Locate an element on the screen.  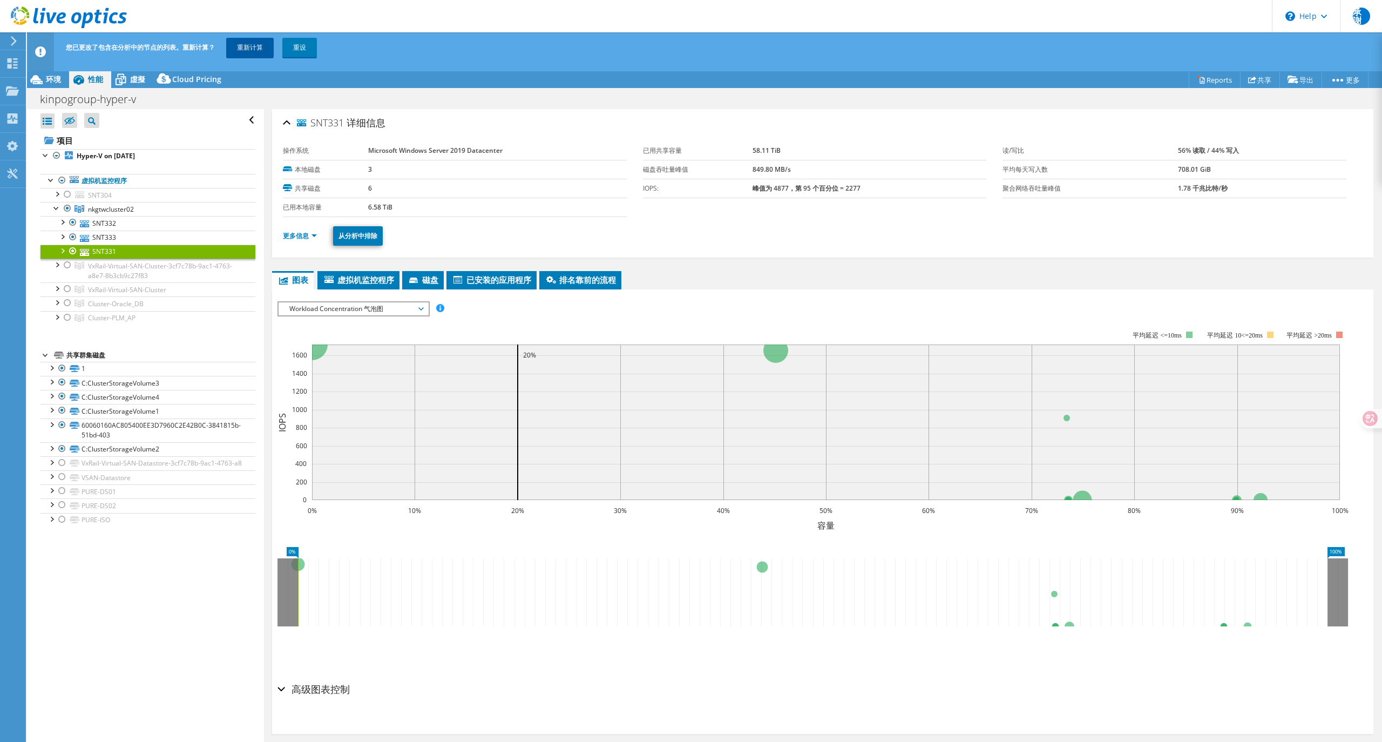
label: IOPS: is located at coordinates (698, 188).